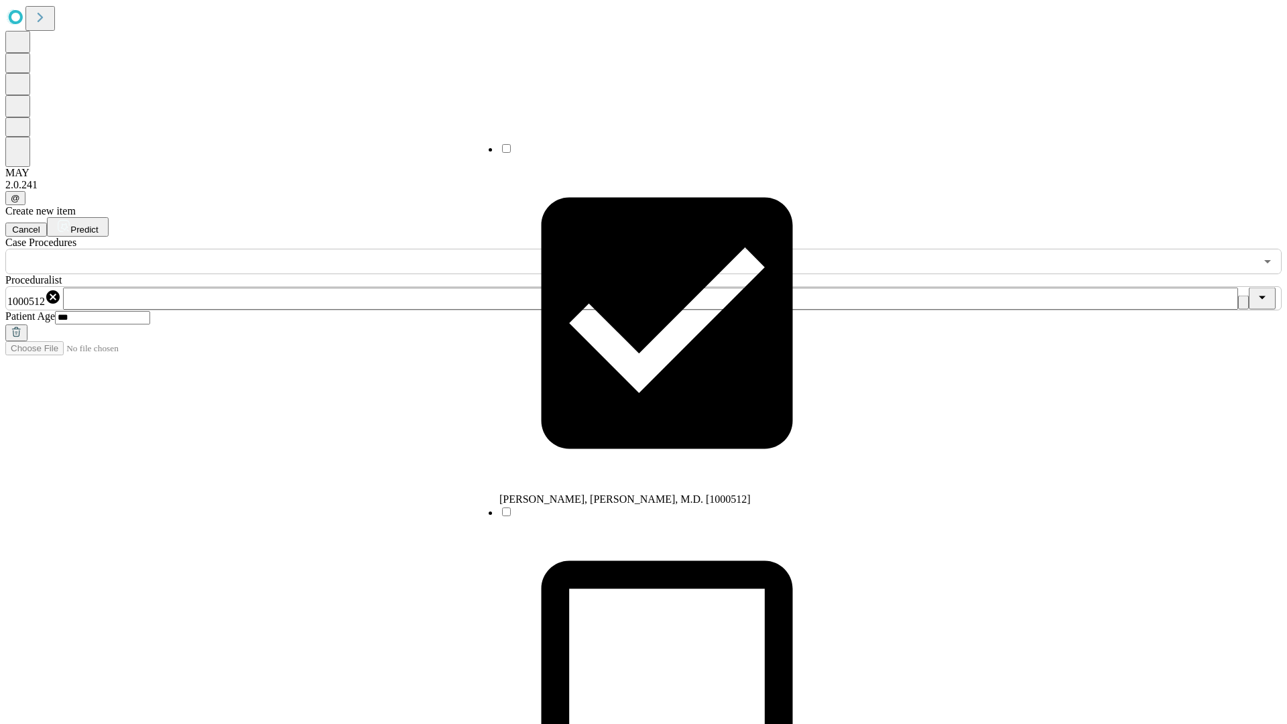 Image resolution: width=1287 pixels, height=724 pixels. Describe the element at coordinates (643, 173) in the screenshot. I see `div: MAY` at that location.